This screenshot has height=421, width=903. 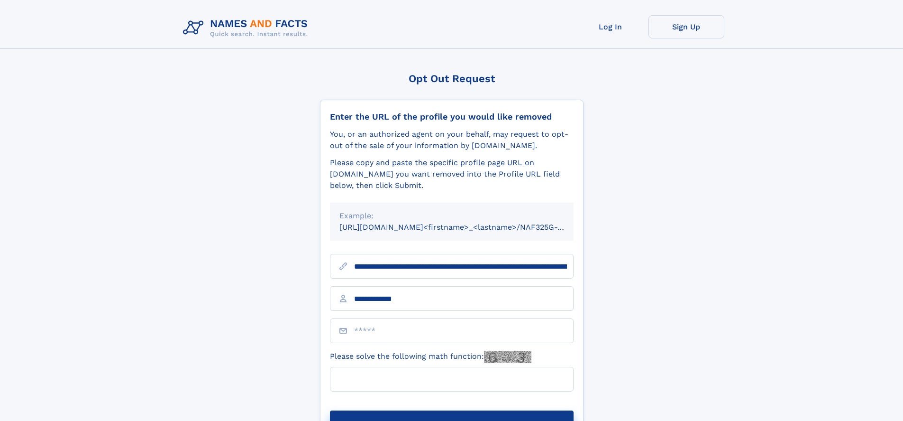 What do you see at coordinates (687, 27) in the screenshot?
I see `a: Sign Up` at bounding box center [687, 27].